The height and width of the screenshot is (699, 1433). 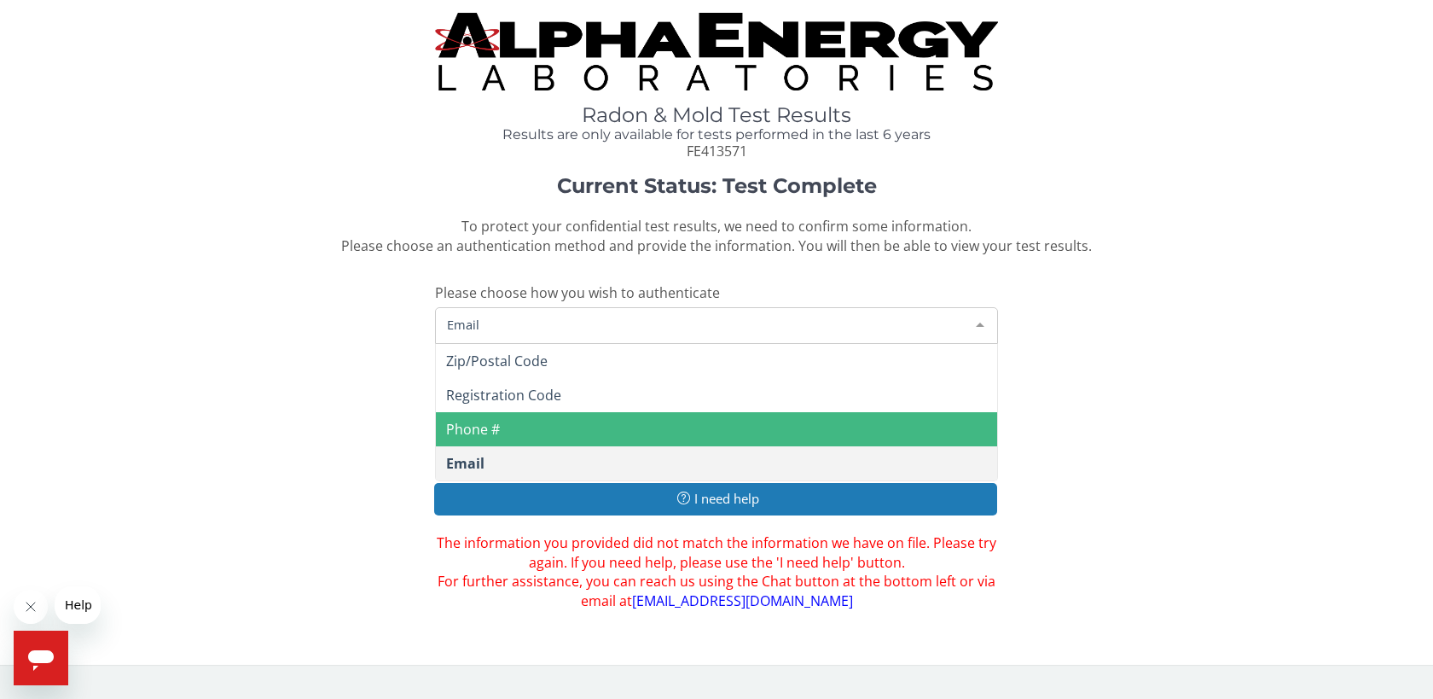 What do you see at coordinates (717, 51) in the screenshot?
I see `img: TightCrop.jpg` at bounding box center [717, 51].